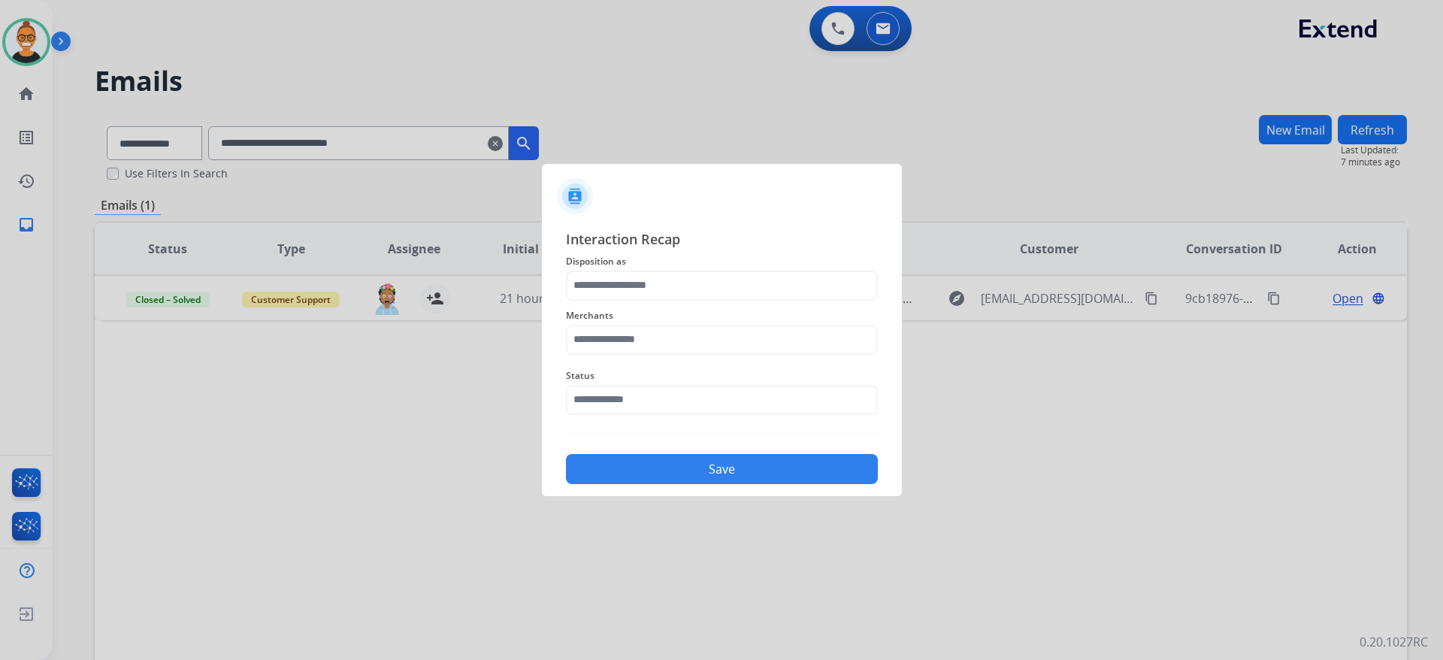  Describe the element at coordinates (722, 376) in the screenshot. I see `span: Status` at that location.